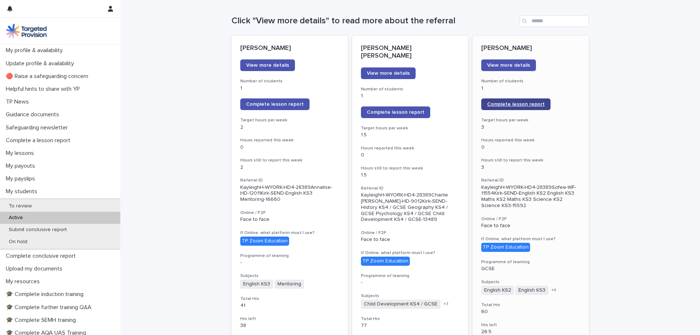 This screenshot has width=700, height=335. Describe the element at coordinates (446, 304) in the screenshot. I see `span: + 3` at that location.